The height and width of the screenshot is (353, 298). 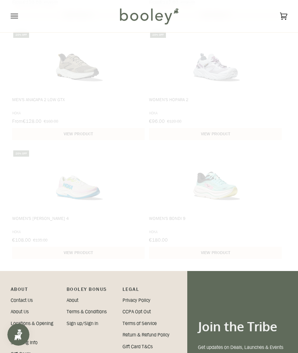 What do you see at coordinates (82, 323) in the screenshot?
I see `a: Sign up/Sign in` at bounding box center [82, 323].